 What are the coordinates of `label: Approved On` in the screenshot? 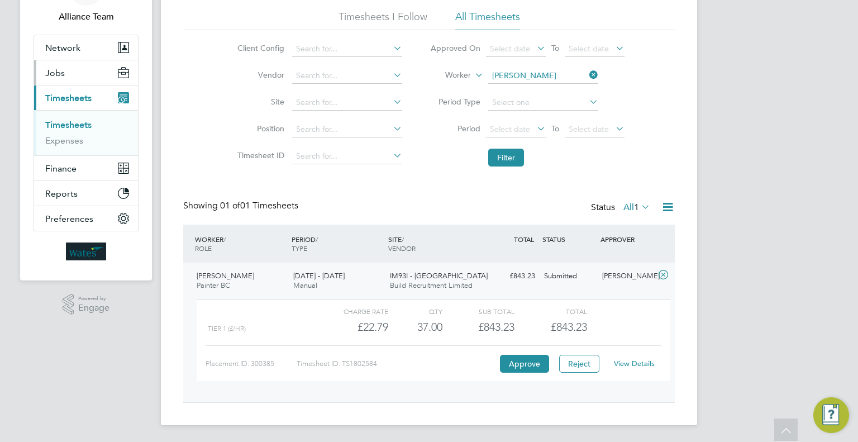 It's located at (455, 48).